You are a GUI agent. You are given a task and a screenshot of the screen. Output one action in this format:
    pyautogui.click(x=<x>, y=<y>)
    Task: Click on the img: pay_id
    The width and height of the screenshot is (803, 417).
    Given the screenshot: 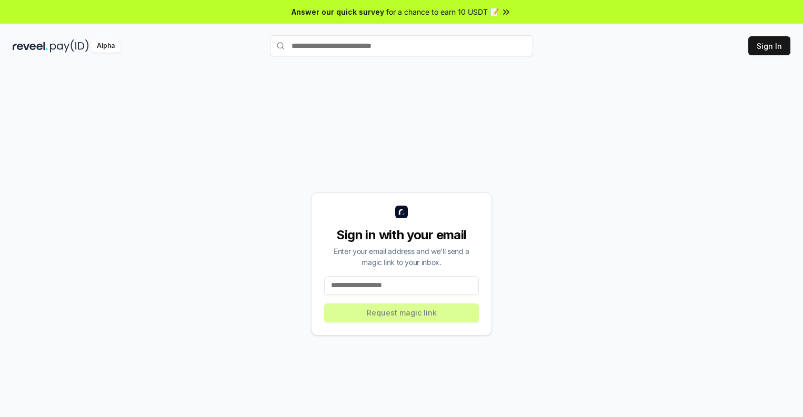 What is the action you would take?
    pyautogui.click(x=69, y=46)
    